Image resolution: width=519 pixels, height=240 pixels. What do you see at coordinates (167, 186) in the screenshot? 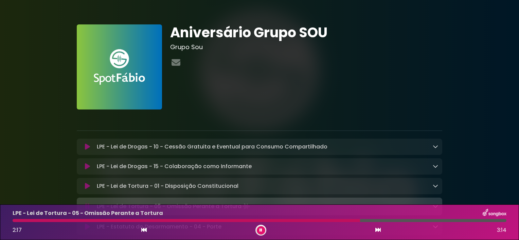
I see `p: LPE - Lei de Tortura - 01 - Disposição Constitucional` at bounding box center [167, 186].